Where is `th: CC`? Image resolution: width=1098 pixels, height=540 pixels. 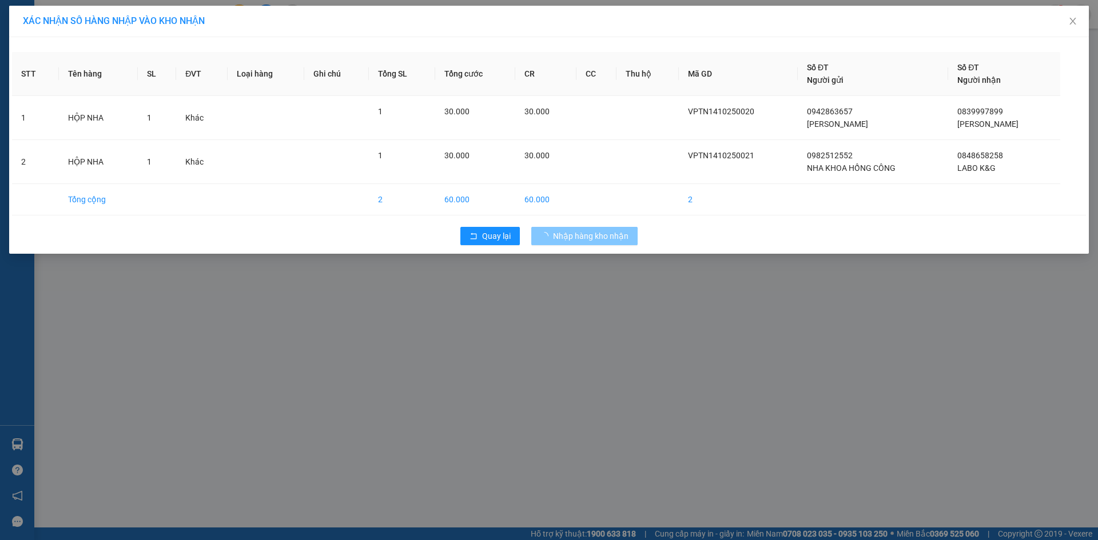 th: CC is located at coordinates (596, 74).